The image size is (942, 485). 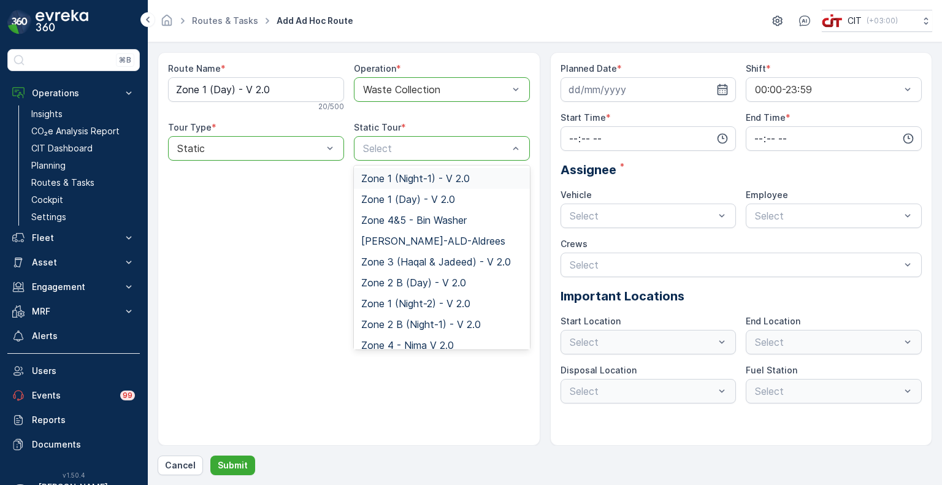 What do you see at coordinates (74, 396) in the screenshot?
I see `a: Events99` at bounding box center [74, 396].